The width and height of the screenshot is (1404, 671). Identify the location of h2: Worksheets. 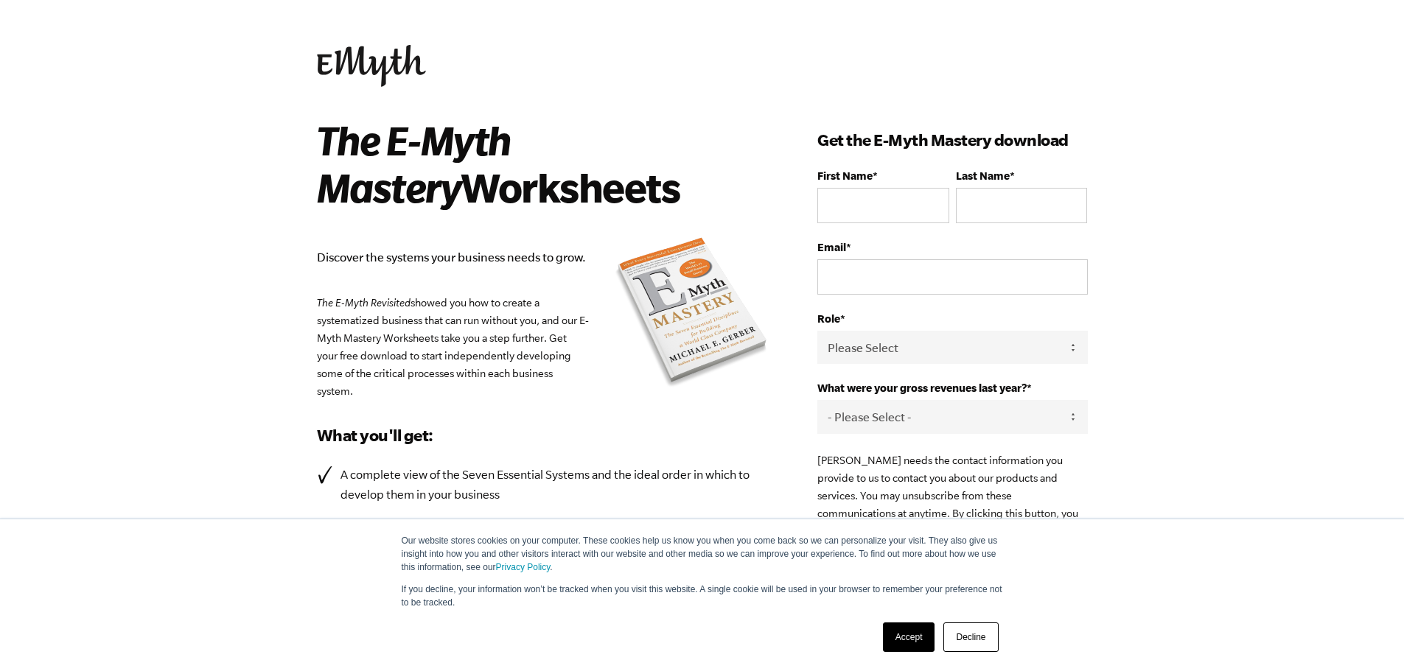
(534, 164).